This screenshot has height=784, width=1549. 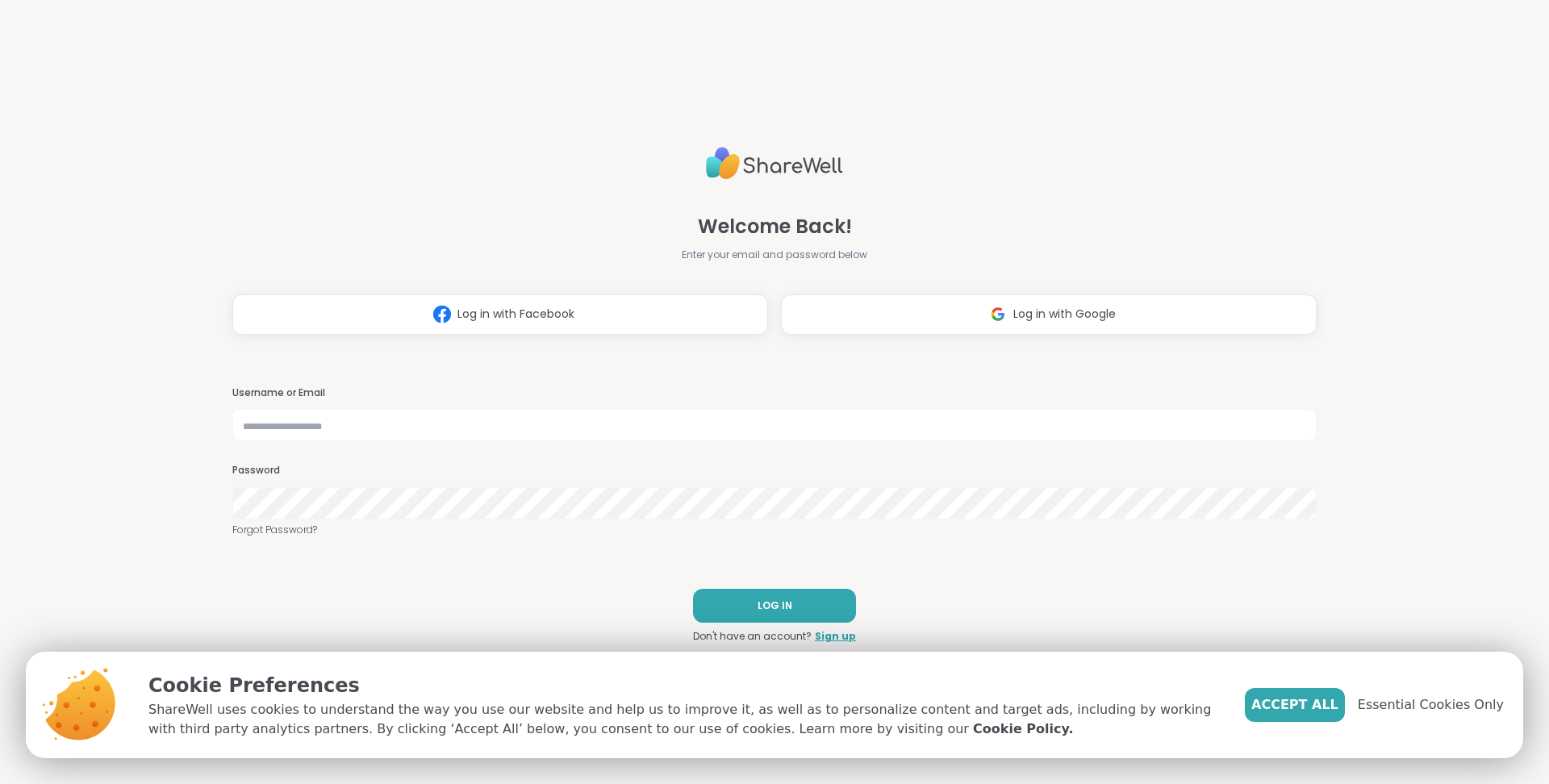 I want to click on span: Essential Cookies Only, so click(x=1430, y=705).